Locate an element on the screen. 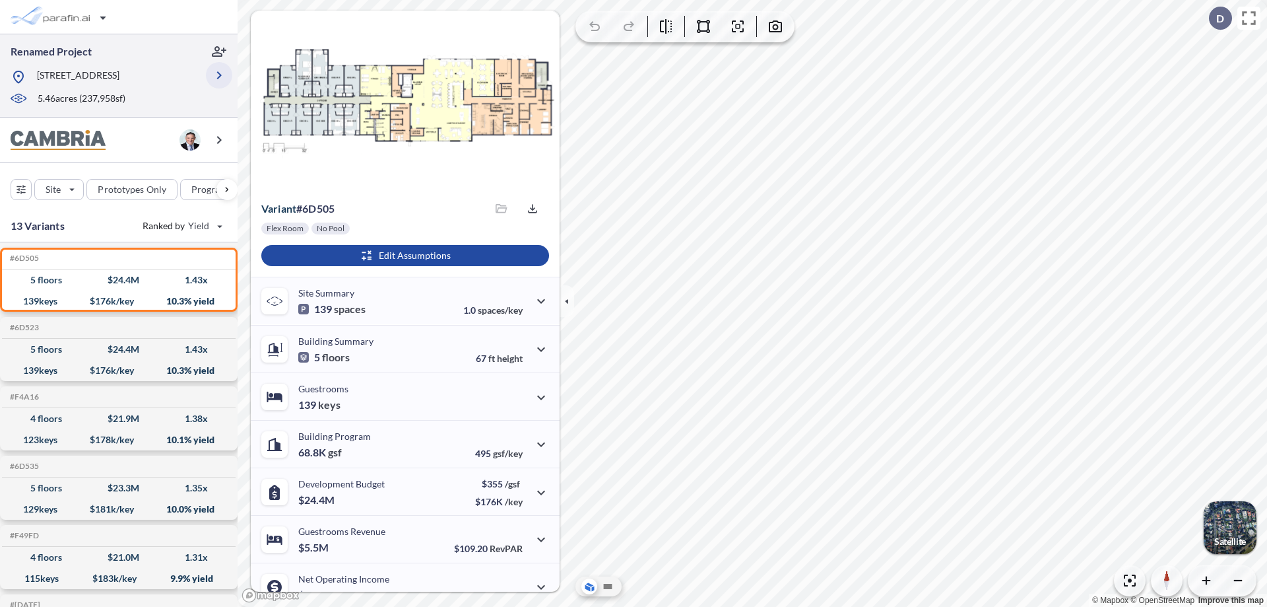 The width and height of the screenshot is (1267, 607). span: floors is located at coordinates (336, 357).